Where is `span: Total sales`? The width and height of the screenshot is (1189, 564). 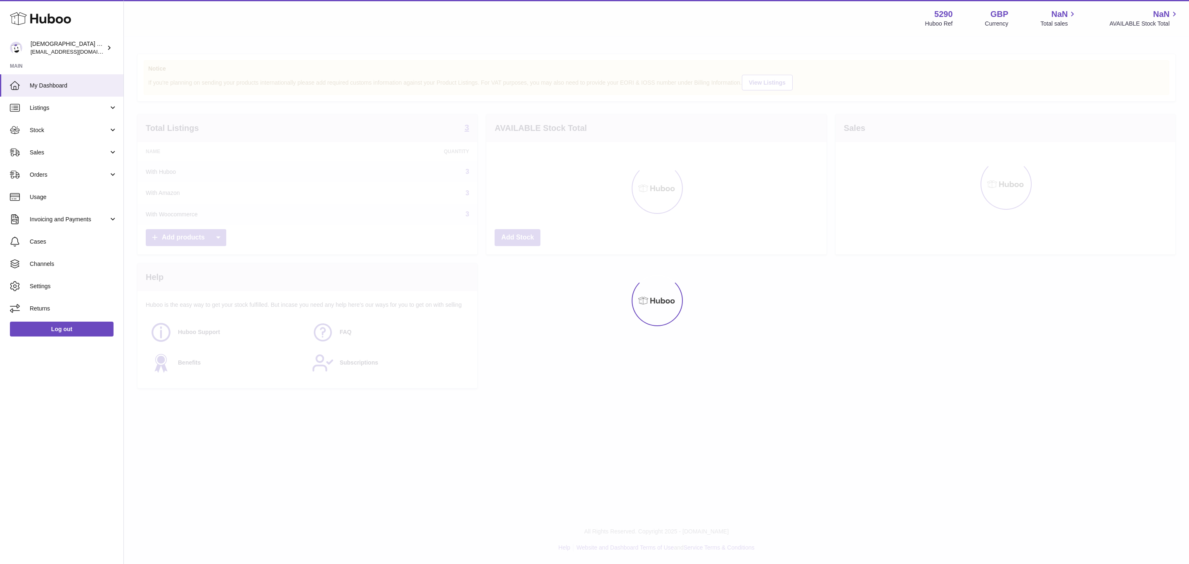 span: Total sales is located at coordinates (1059, 24).